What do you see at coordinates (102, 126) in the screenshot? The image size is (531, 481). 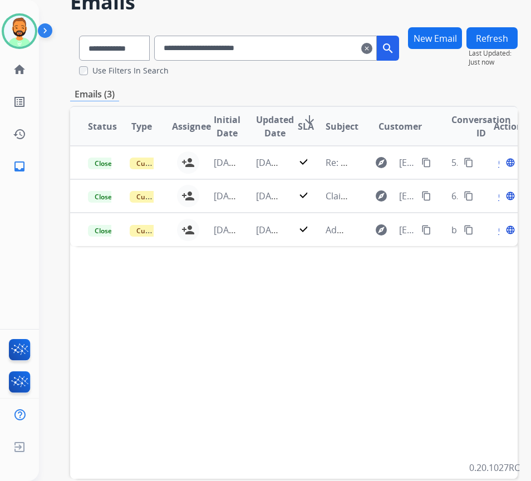 I see `span: Status` at bounding box center [102, 126].